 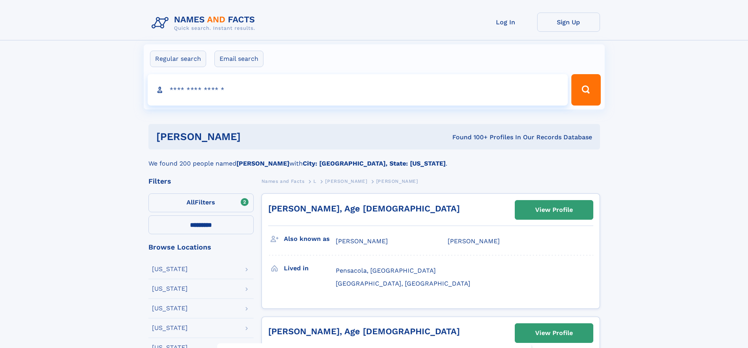 What do you see at coordinates (358, 90) in the screenshot?
I see `input: search input` at bounding box center [358, 90].